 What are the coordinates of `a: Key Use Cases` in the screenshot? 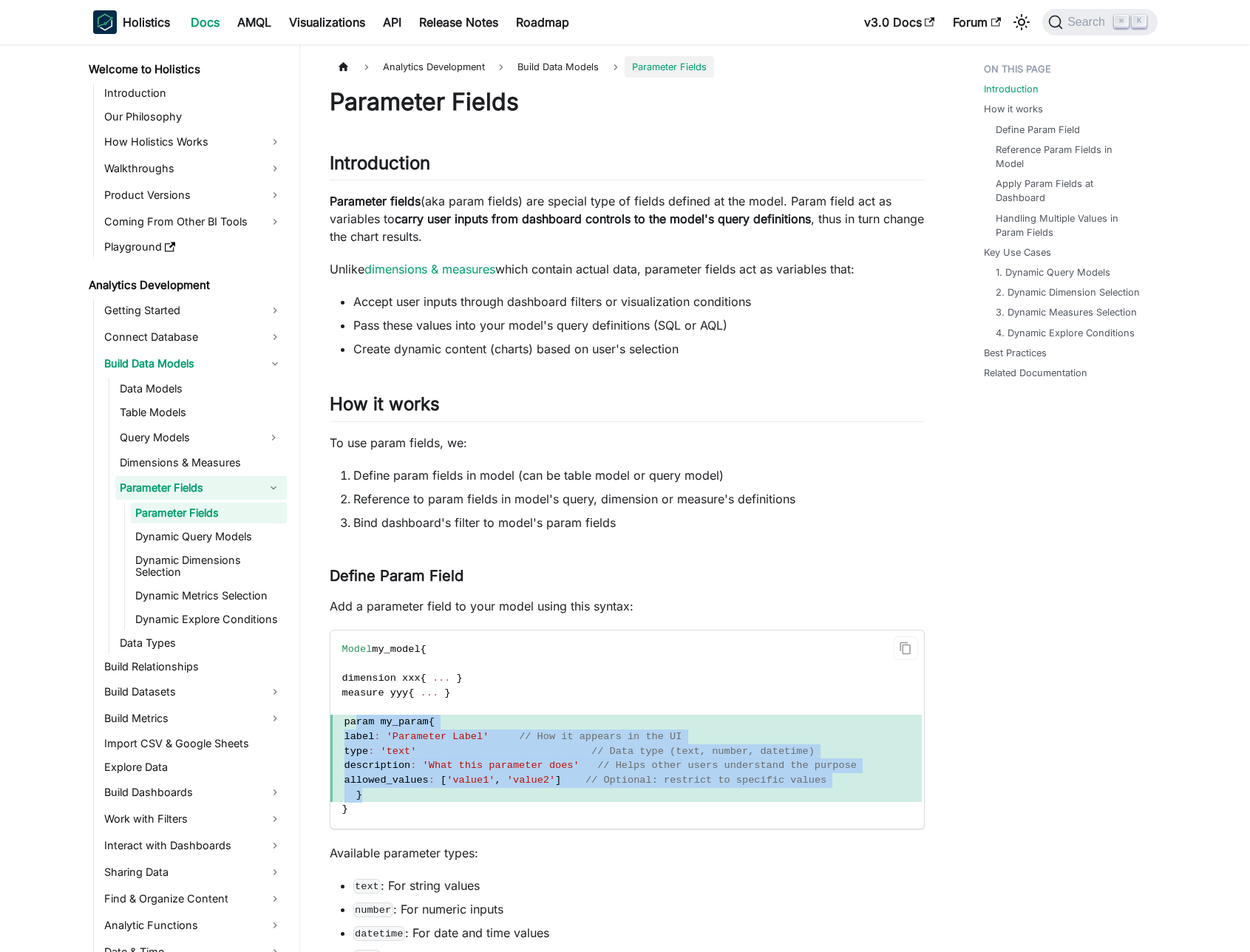 It's located at (1017, 252).